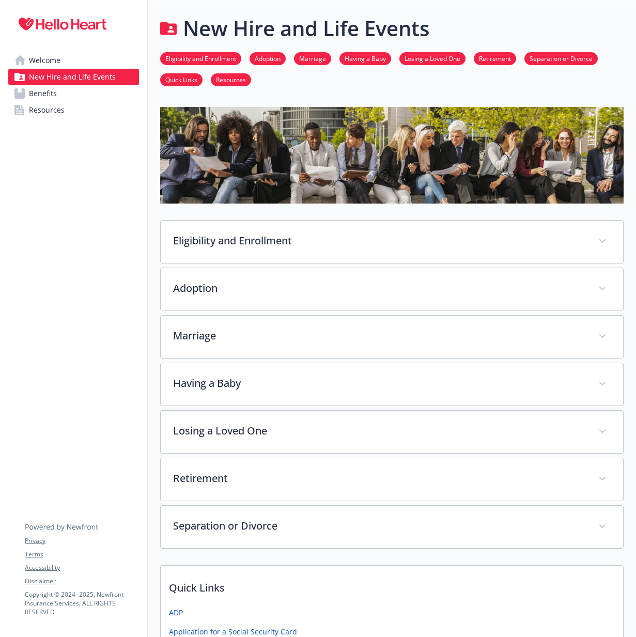 This screenshot has width=636, height=637. Describe the element at coordinates (391, 432) in the screenshot. I see `div: Losing a Loved One` at that location.